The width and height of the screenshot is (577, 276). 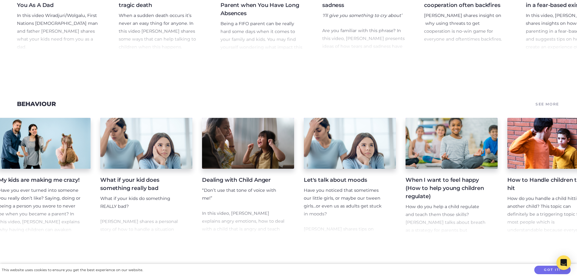 What do you see at coordinates (362, 15) in the screenshot?
I see `em: ‘I’ll give you something to cry about’` at bounding box center [362, 15].